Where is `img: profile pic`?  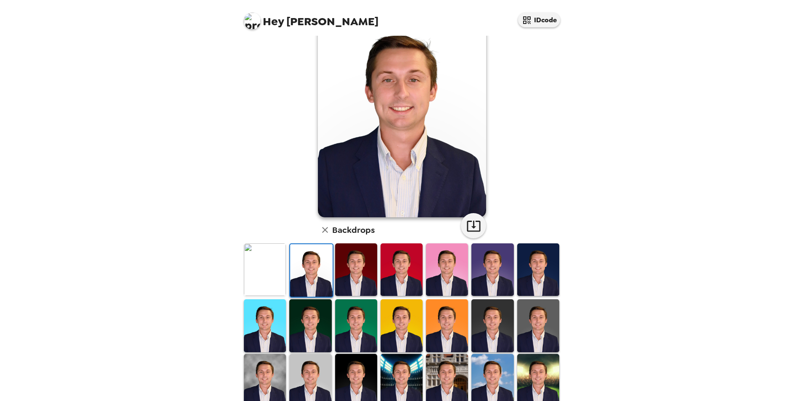 img: profile pic is located at coordinates (252, 21).